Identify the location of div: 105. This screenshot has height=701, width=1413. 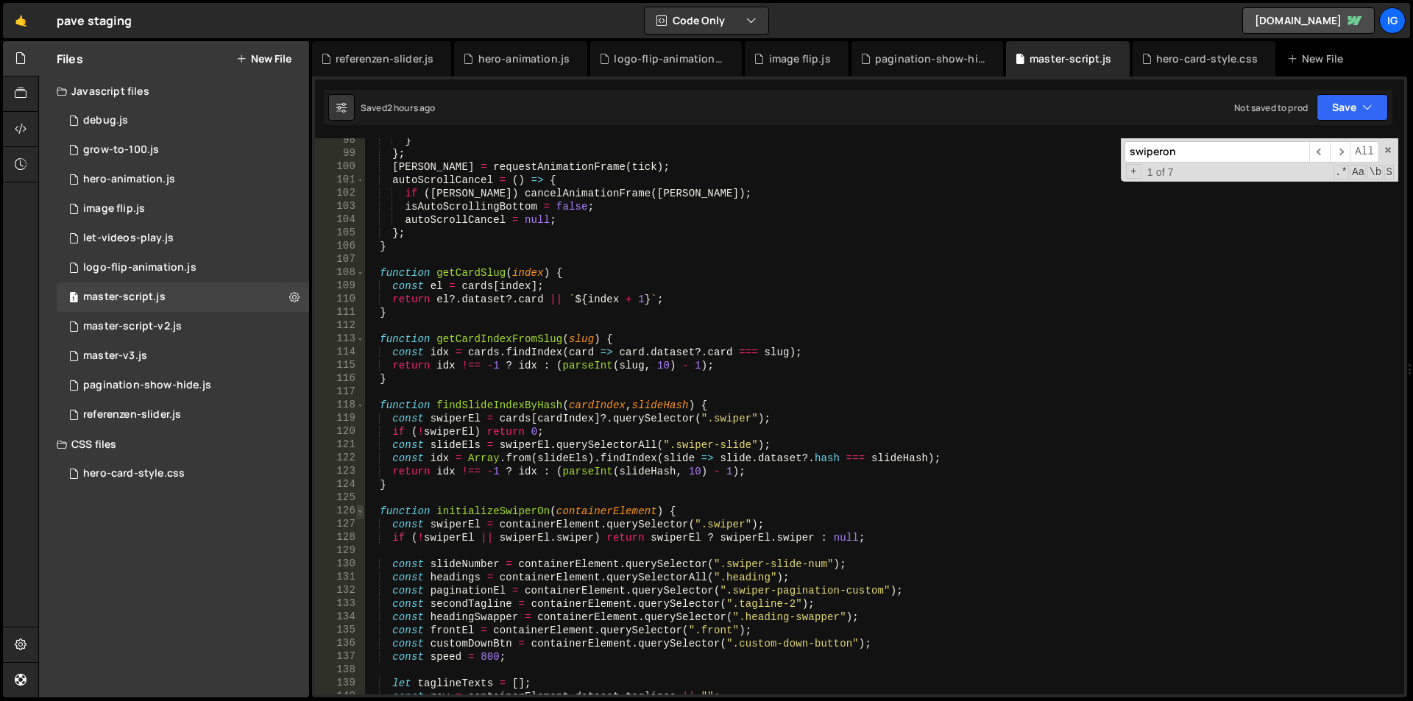
(340, 233).